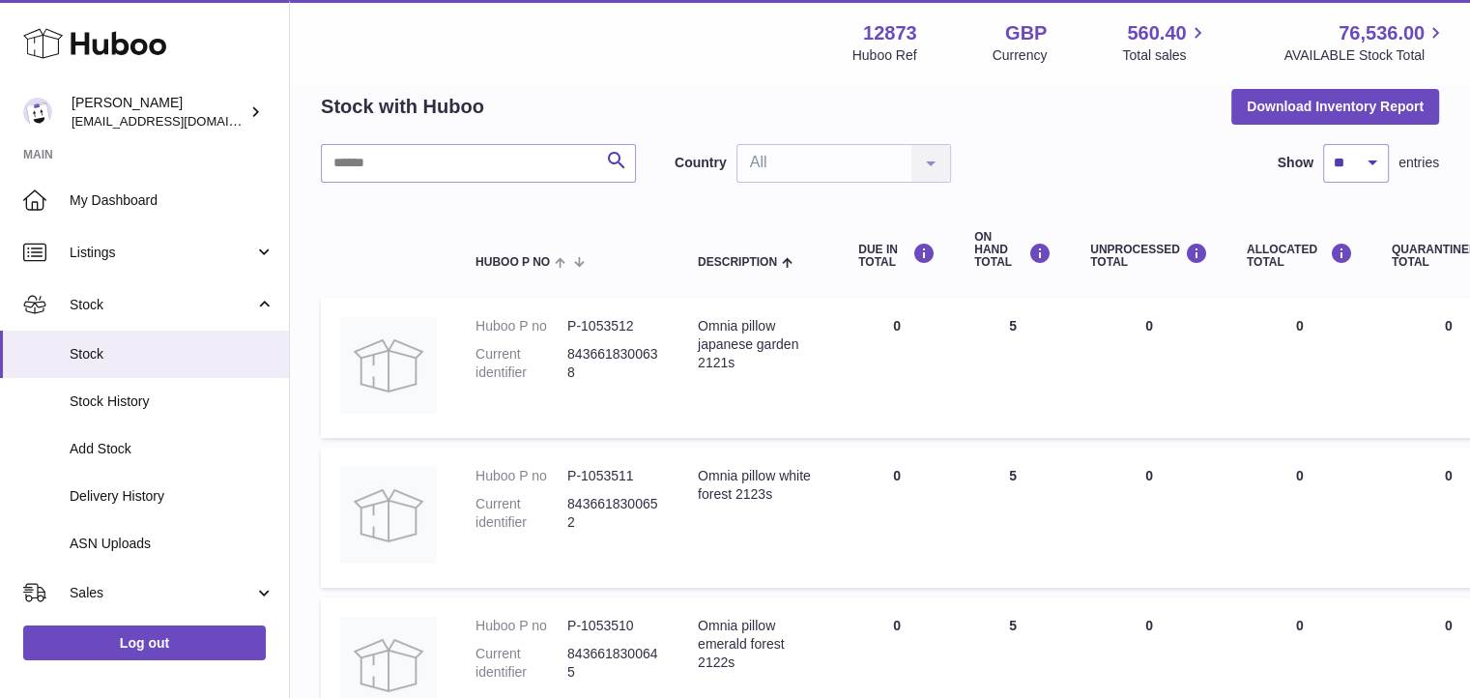 The height and width of the screenshot is (698, 1470). I want to click on span: entries, so click(1418, 162).